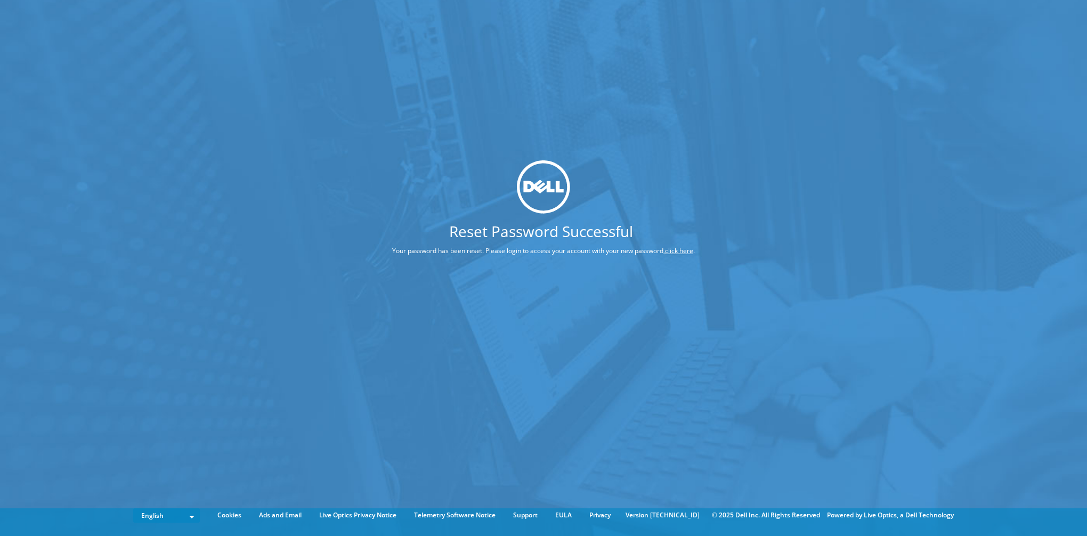 The image size is (1087, 536). Describe the element at coordinates (280, 515) in the screenshot. I see `a: Ads and Email` at that location.